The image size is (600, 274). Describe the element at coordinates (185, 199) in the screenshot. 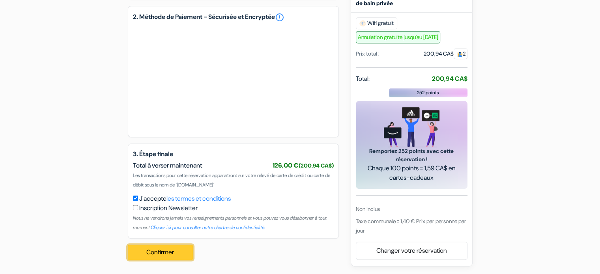

I see `label: J'accepte` at that location.